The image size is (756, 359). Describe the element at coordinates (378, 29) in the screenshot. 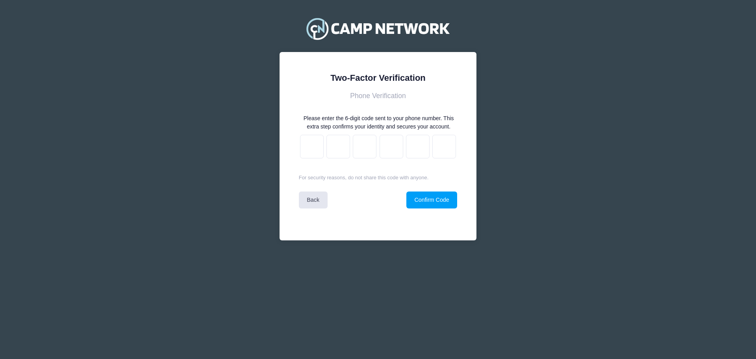

I see `img: Camp Network` at that location.